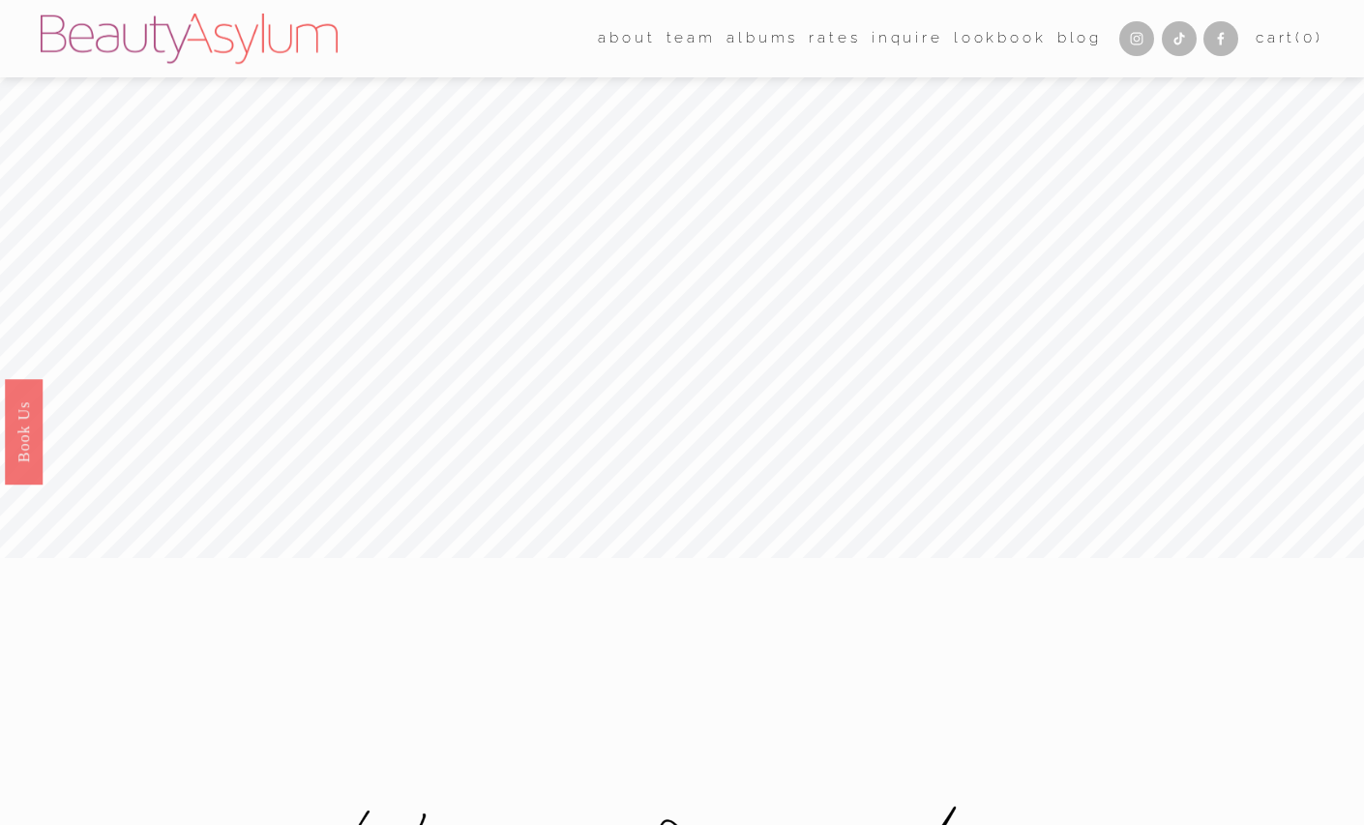 This screenshot has width=1364, height=825. What do you see at coordinates (1079, 39) in the screenshot?
I see `a: Blog` at bounding box center [1079, 39].